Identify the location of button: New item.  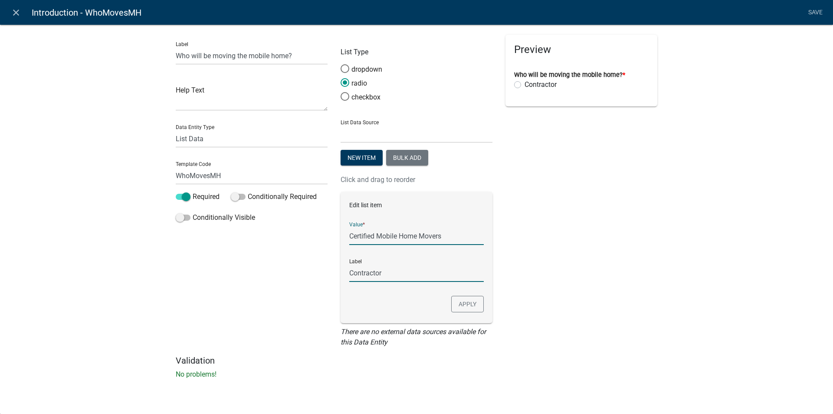
(362, 158).